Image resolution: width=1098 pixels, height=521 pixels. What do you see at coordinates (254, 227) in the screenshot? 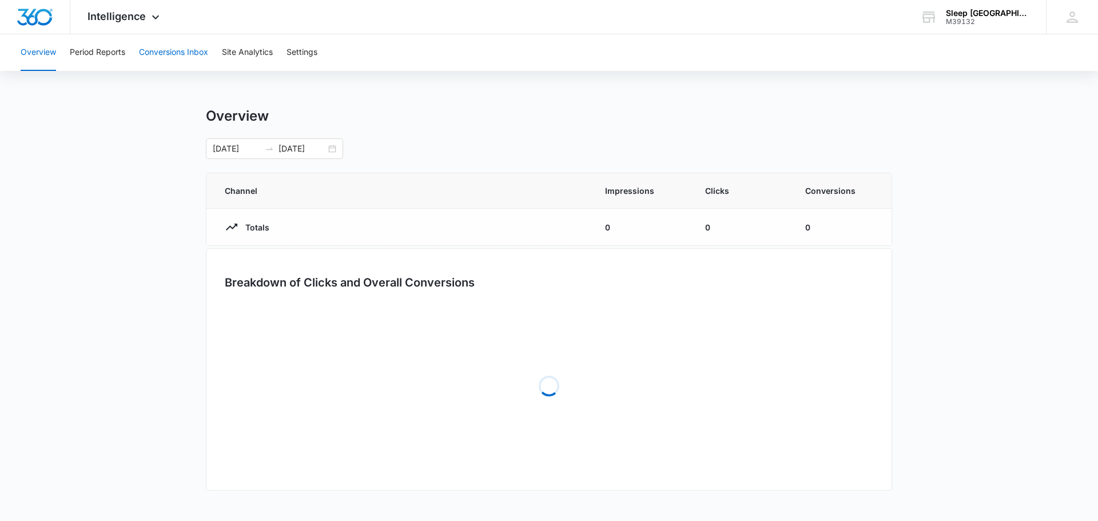
I see `p: Totals` at bounding box center [254, 227].